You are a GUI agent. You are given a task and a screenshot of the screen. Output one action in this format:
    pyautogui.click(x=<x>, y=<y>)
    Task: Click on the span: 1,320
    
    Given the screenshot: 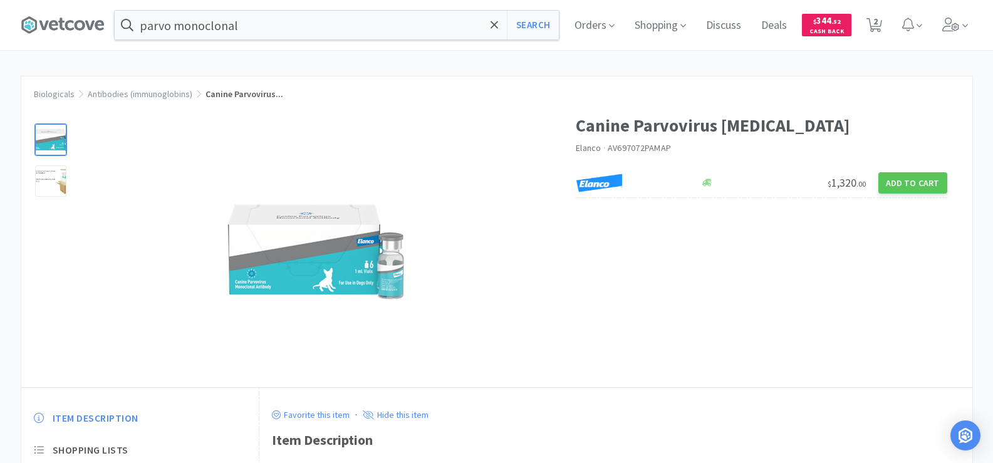 What is the action you would take?
    pyautogui.click(x=847, y=182)
    